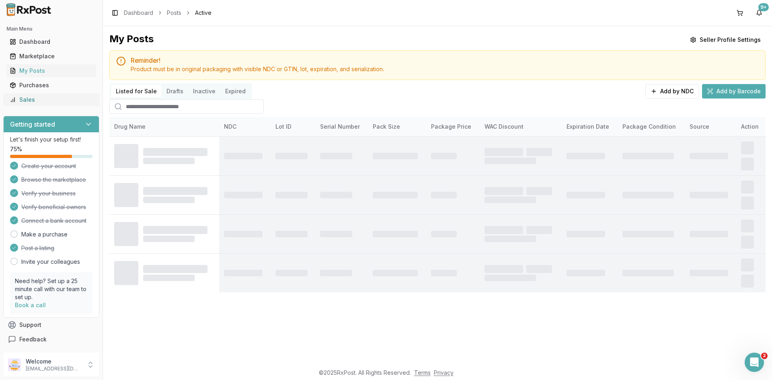  Describe the element at coordinates (590, 127) in the screenshot. I see `th: Expiration Date` at that location.